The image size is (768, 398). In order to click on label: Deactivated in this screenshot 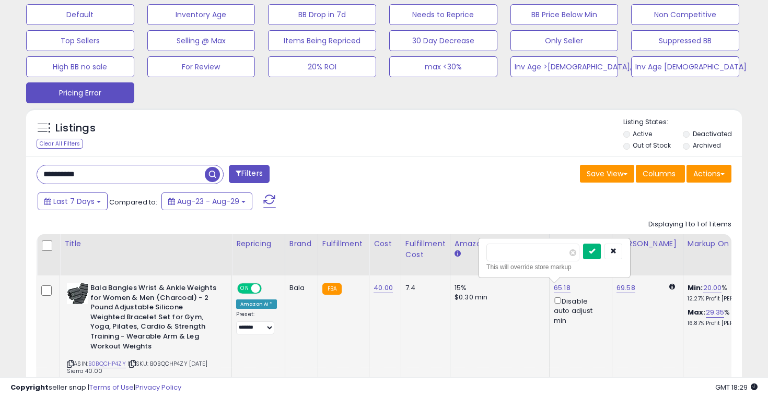, I will do `click(712, 134)`.